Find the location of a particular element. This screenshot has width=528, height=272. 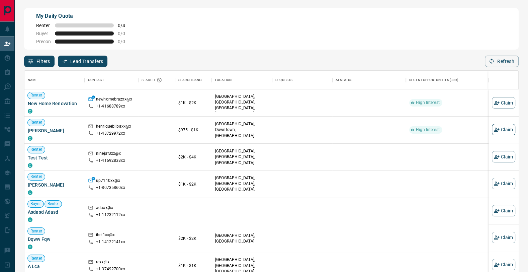

button: Refresh is located at coordinates (502, 61).